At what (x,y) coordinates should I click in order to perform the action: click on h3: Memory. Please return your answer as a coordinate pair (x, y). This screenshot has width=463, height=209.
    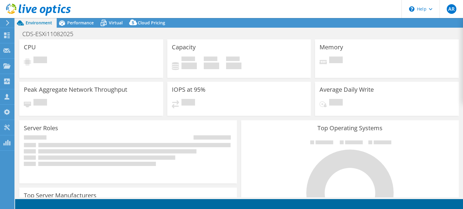
    Looking at the image, I should click on (331, 47).